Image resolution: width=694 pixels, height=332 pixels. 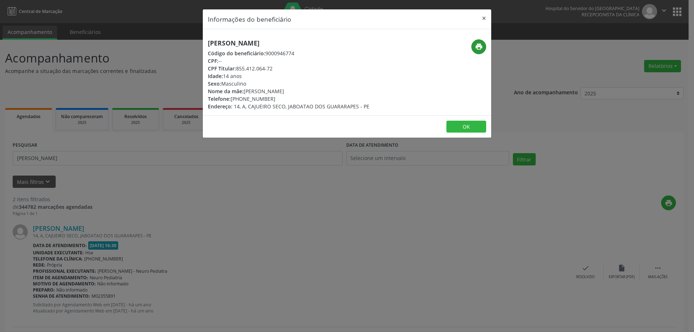 I want to click on h5: Informações do beneficiário, so click(x=249, y=19).